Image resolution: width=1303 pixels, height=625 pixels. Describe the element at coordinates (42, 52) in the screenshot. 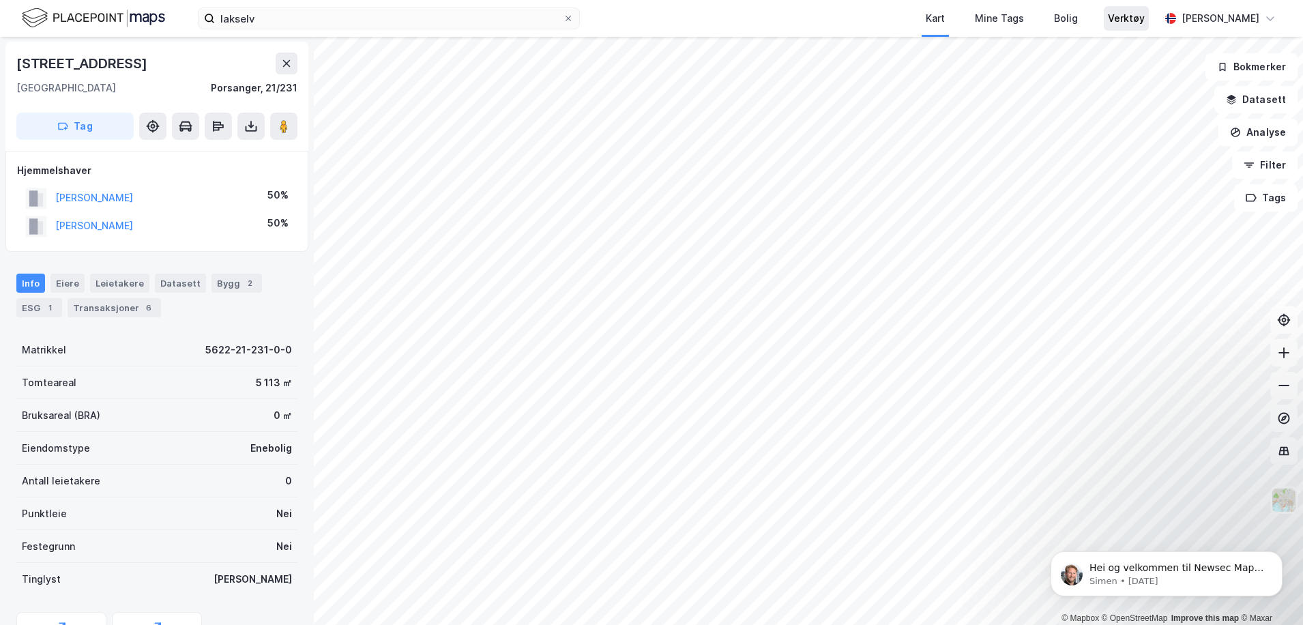

I see `img: Profile image for Simen` at that location.